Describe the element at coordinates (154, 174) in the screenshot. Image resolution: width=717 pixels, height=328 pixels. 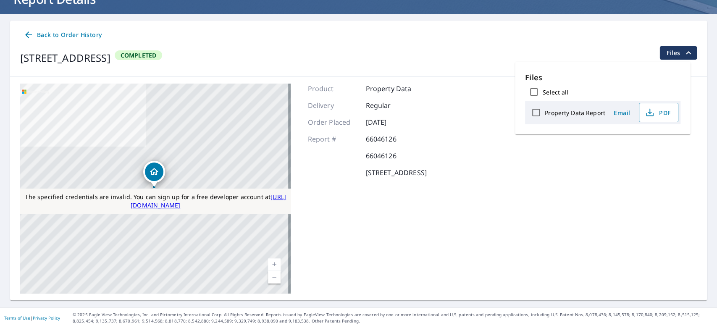
I see `div: Dropped pin, building 1, Residential property, 2923 S Meridian South Hill, WA 98373` at that location.